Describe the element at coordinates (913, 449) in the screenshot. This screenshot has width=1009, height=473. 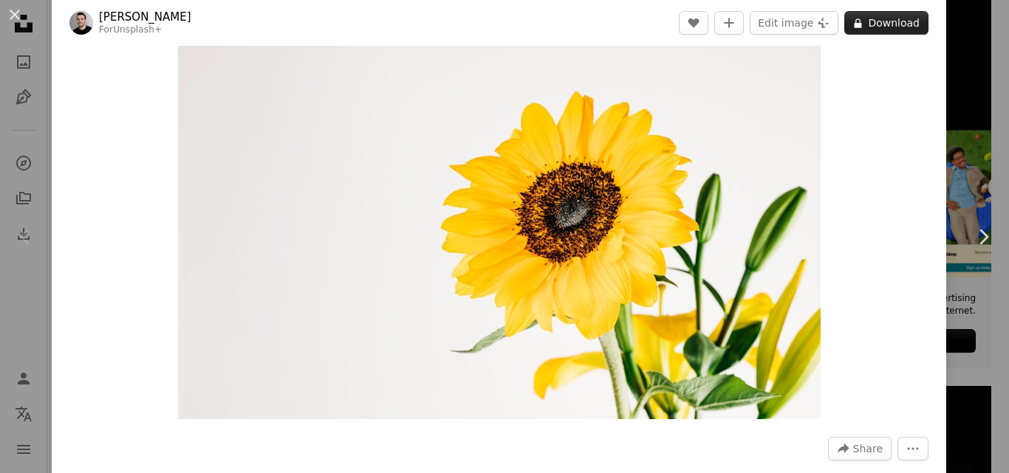
I see `button: More Actions` at that location.